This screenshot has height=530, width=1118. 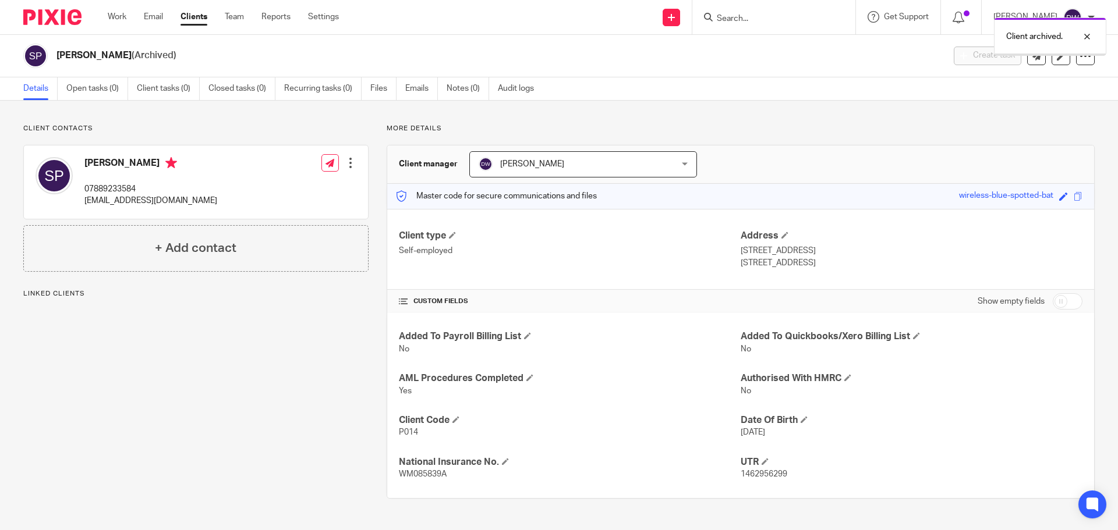 What do you see at coordinates (242, 89) in the screenshot?
I see `a: Closed tasks (0)` at bounding box center [242, 89].